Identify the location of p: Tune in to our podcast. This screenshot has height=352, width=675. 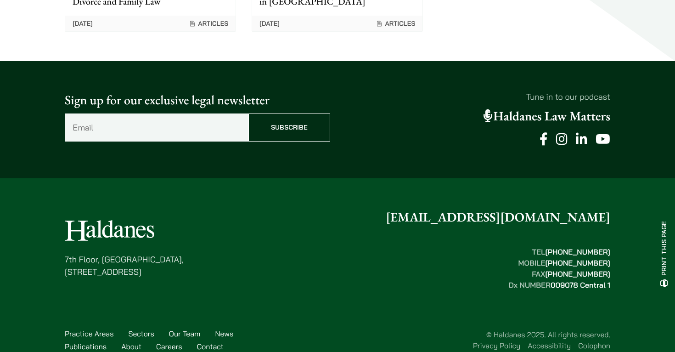
(477, 96).